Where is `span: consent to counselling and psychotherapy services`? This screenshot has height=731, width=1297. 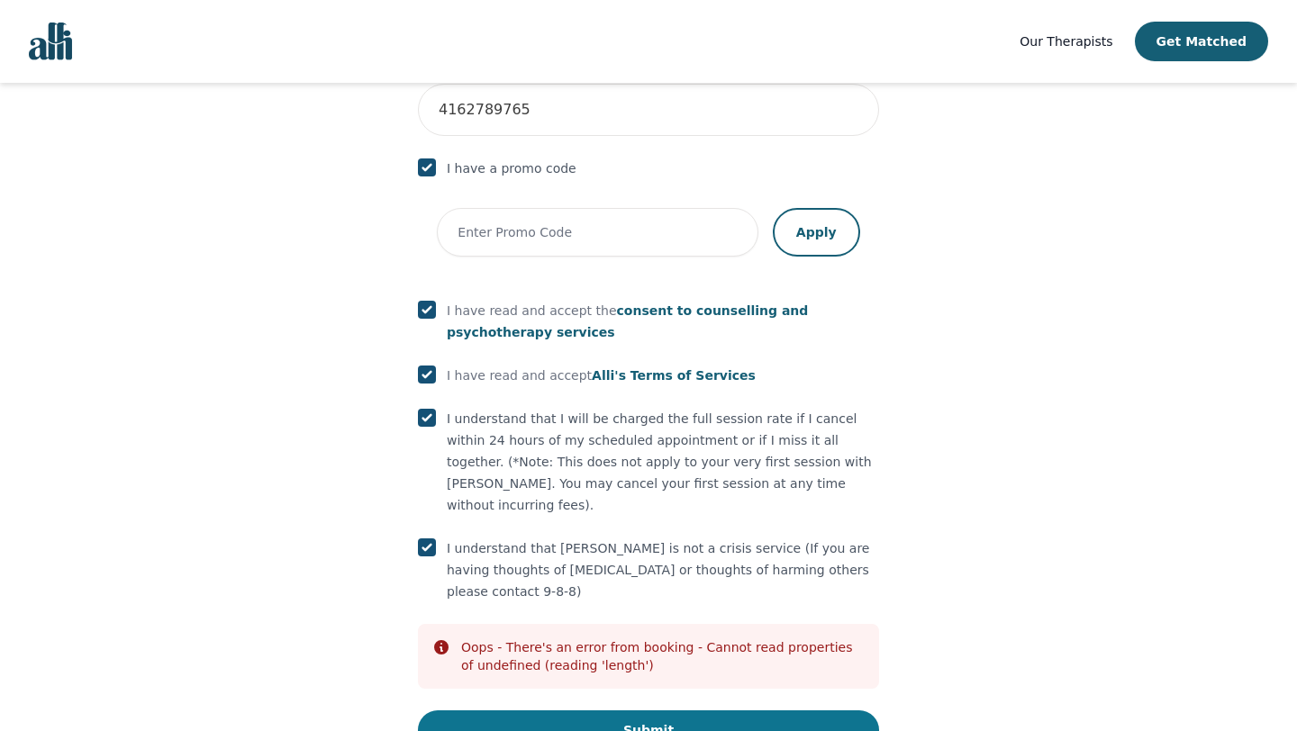
span: consent to counselling and psychotherapy services is located at coordinates (627, 321).